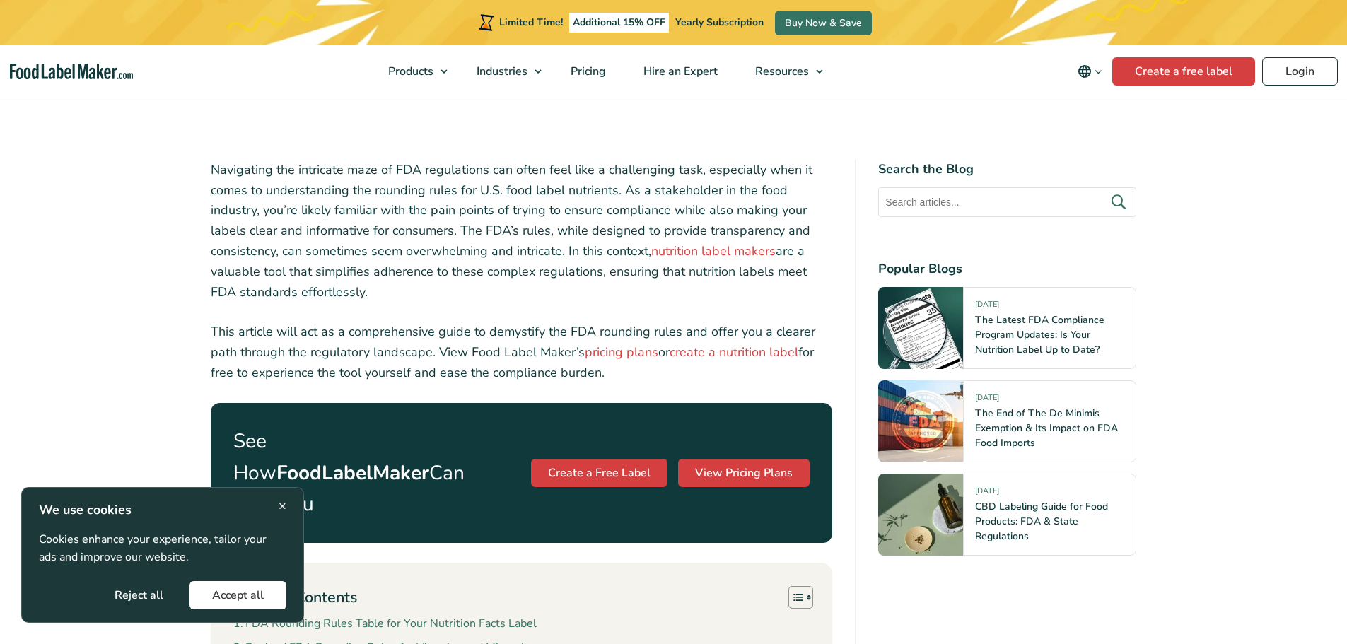 This screenshot has width=1347, height=644. What do you see at coordinates (71, 71) in the screenshot?
I see `a: Food Label Maker homepage` at bounding box center [71, 71].